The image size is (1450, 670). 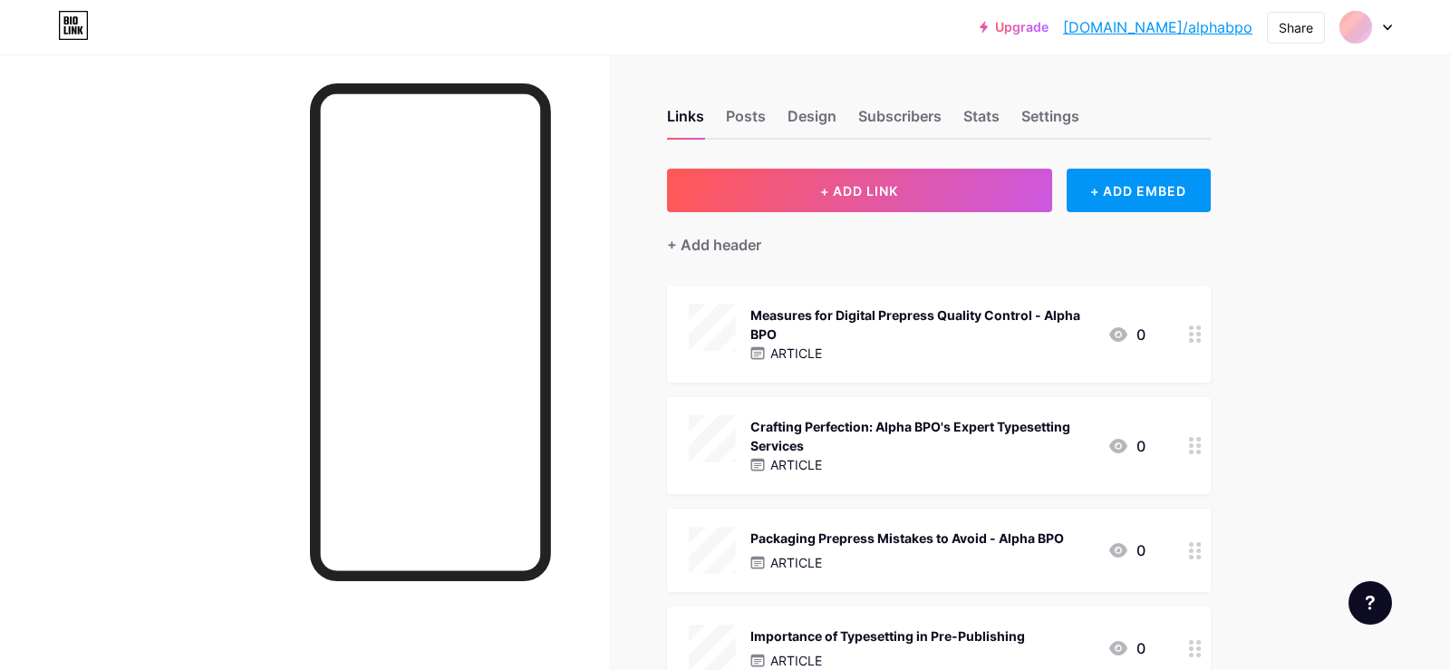 I want to click on div: Measures for Digital Prepress Quality Control - Alpha BPO, so click(x=922, y=324).